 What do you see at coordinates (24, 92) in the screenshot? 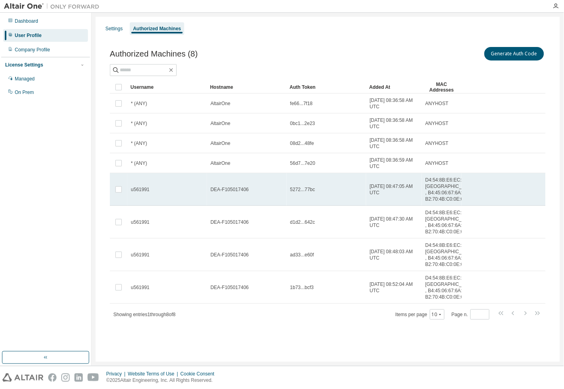
I see `div: On Prem` at bounding box center [24, 92].